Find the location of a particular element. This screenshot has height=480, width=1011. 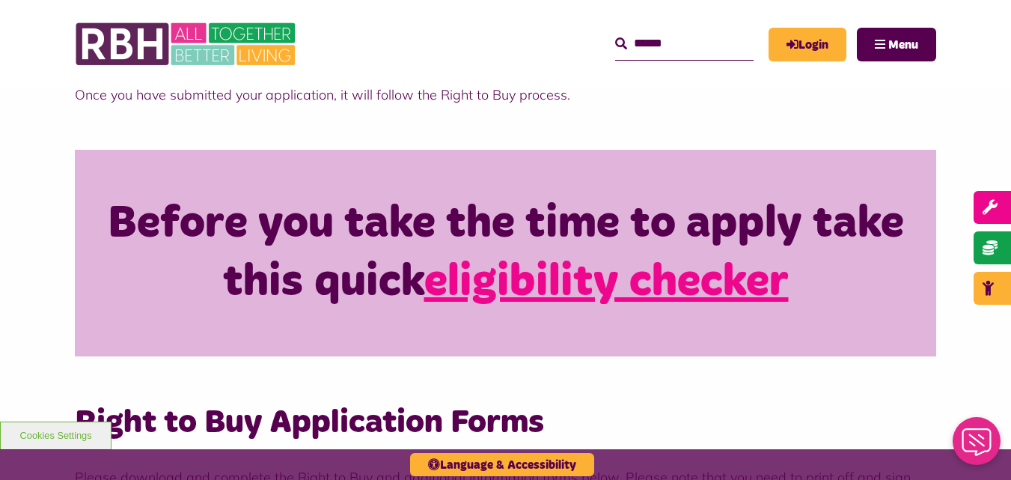

input: Search is located at coordinates (684, 43).